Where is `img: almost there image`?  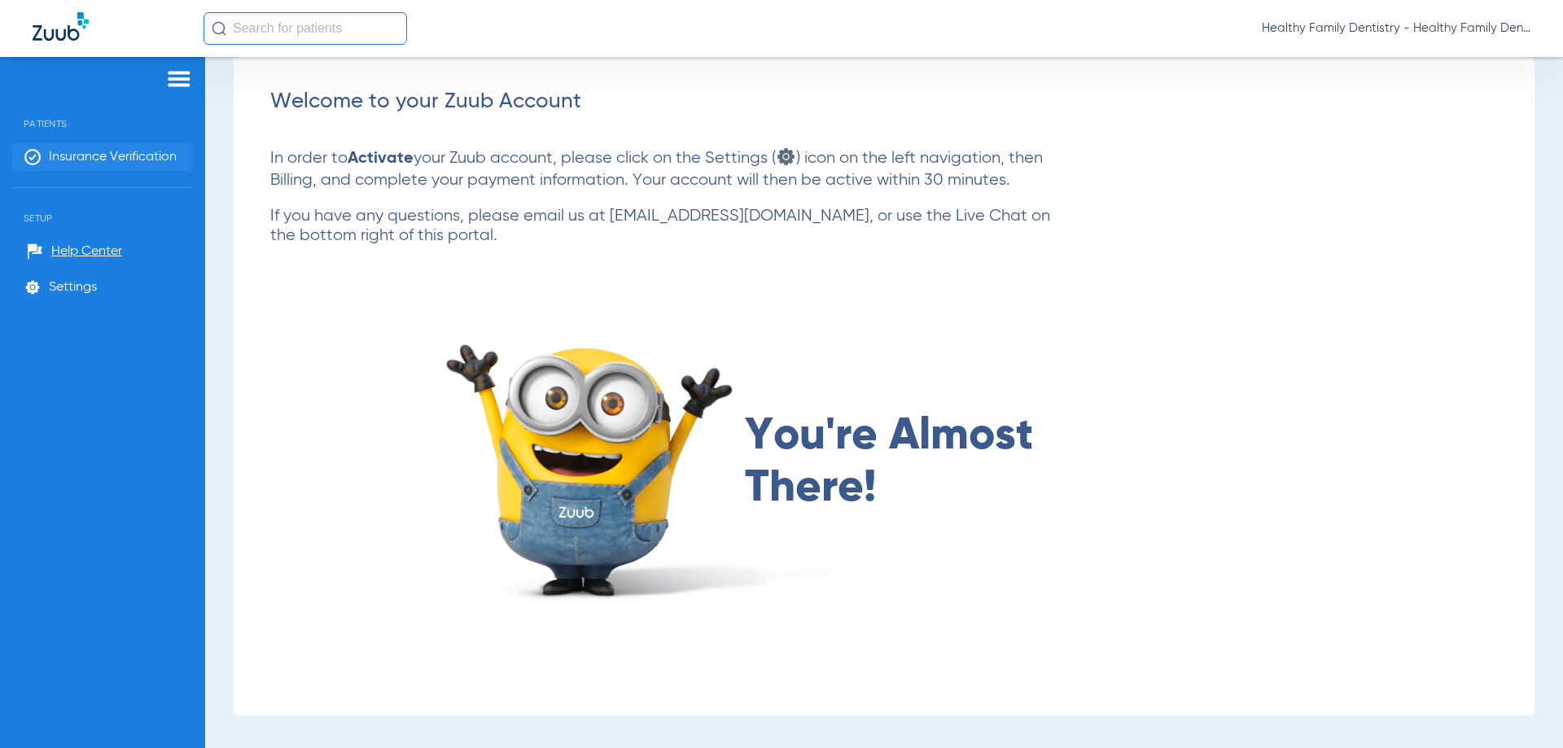
img: almost there image is located at coordinates (648, 462).